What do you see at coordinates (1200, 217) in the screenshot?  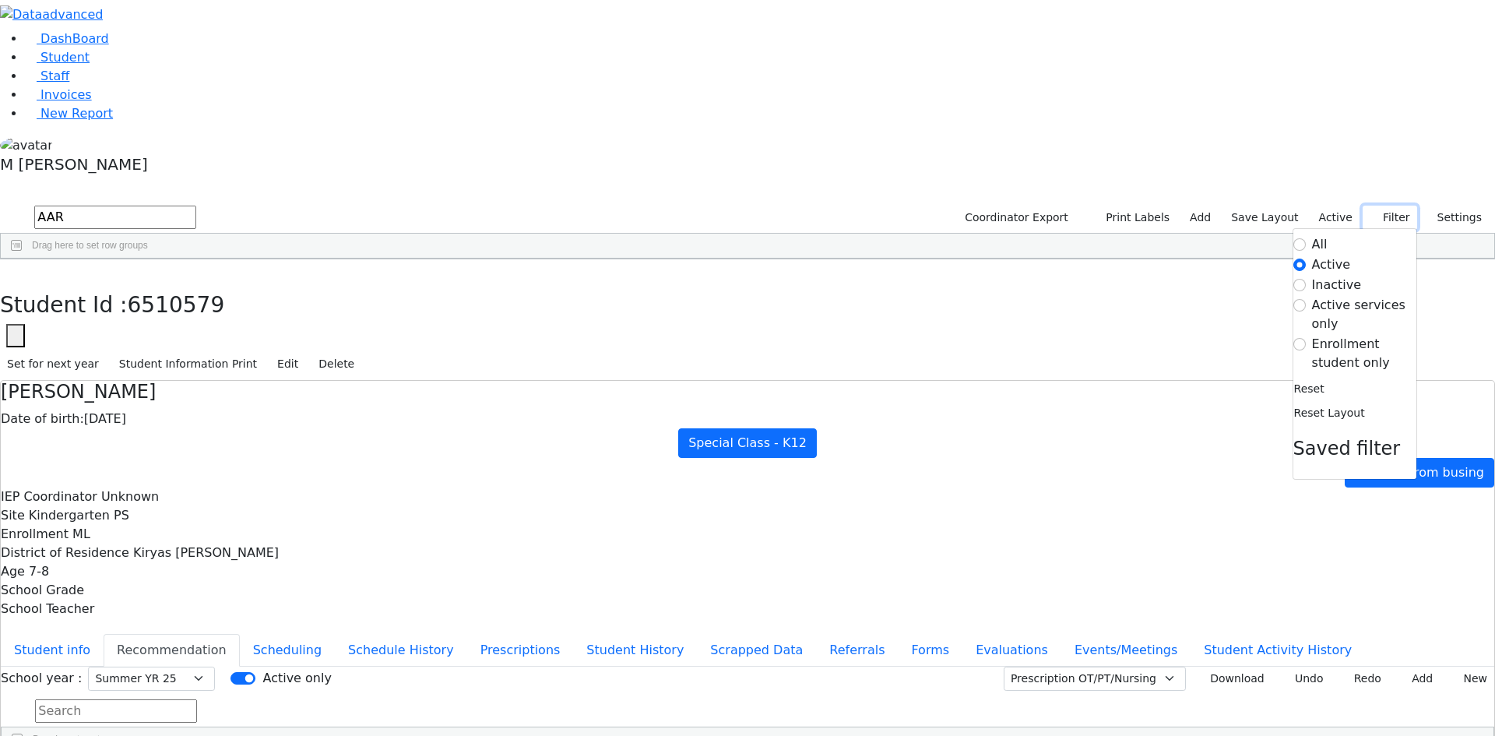 I see `a: Add` at bounding box center [1200, 217].